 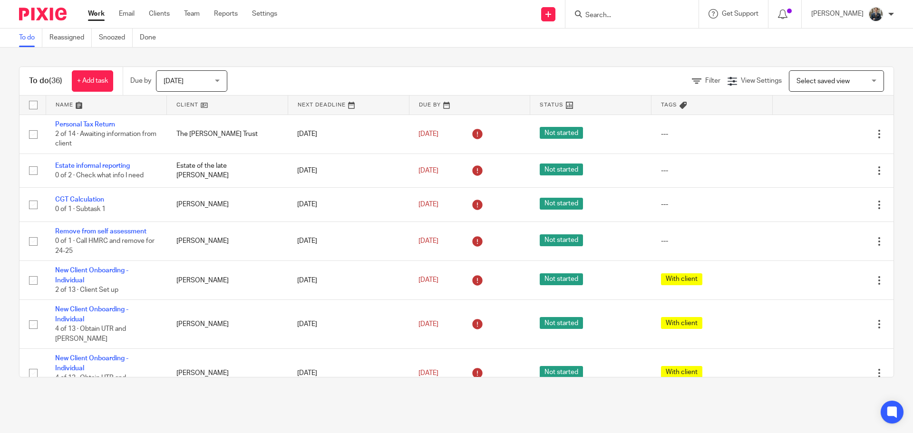 I want to click on span: View Settings, so click(x=761, y=81).